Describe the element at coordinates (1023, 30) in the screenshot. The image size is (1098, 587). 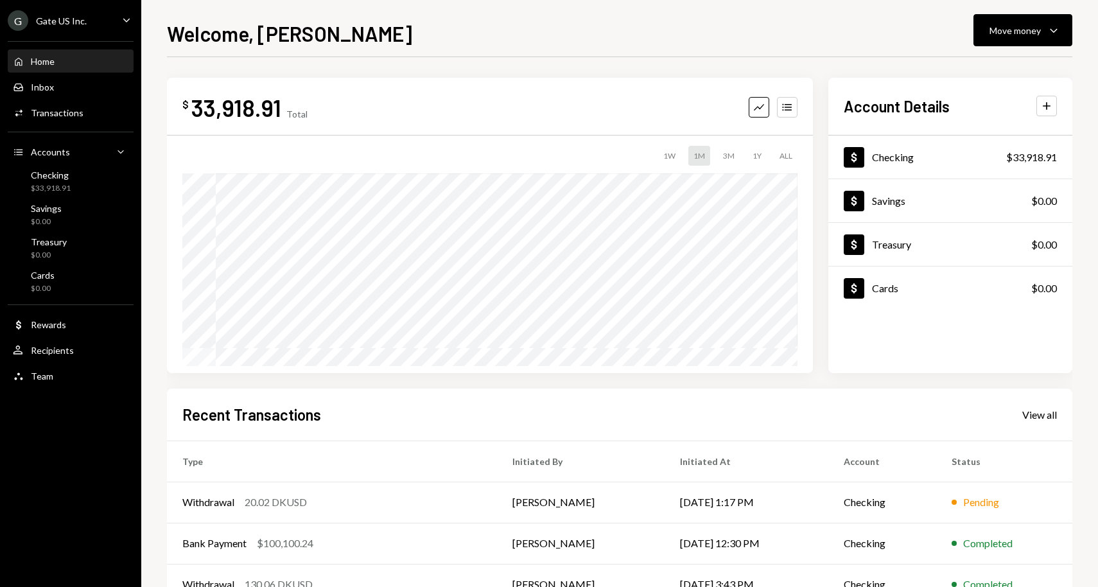
I see `button: Move money` at that location.